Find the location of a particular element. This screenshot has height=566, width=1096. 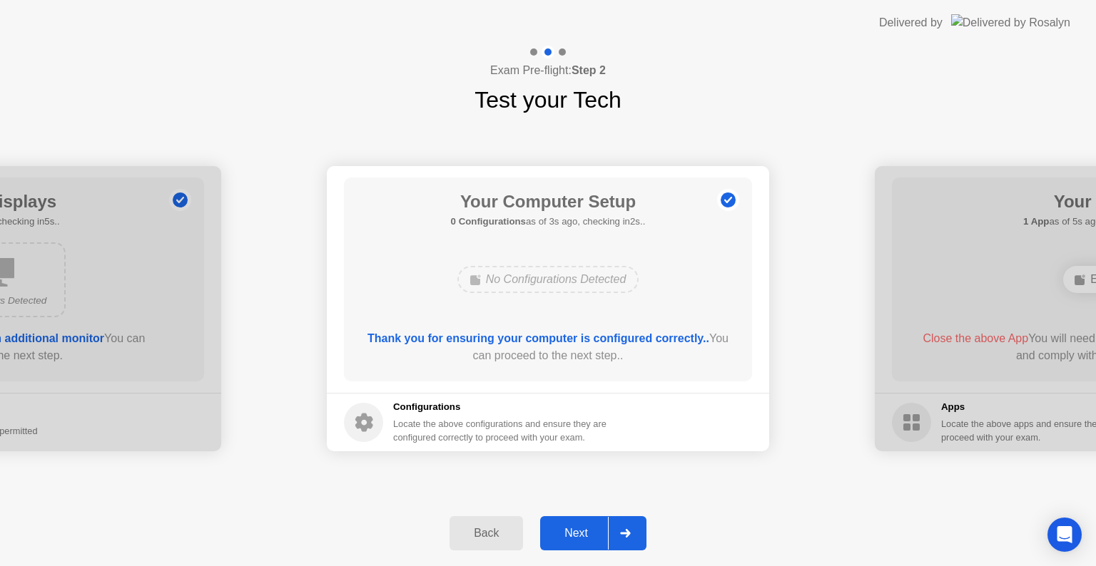

button: Next is located at coordinates (593, 534).